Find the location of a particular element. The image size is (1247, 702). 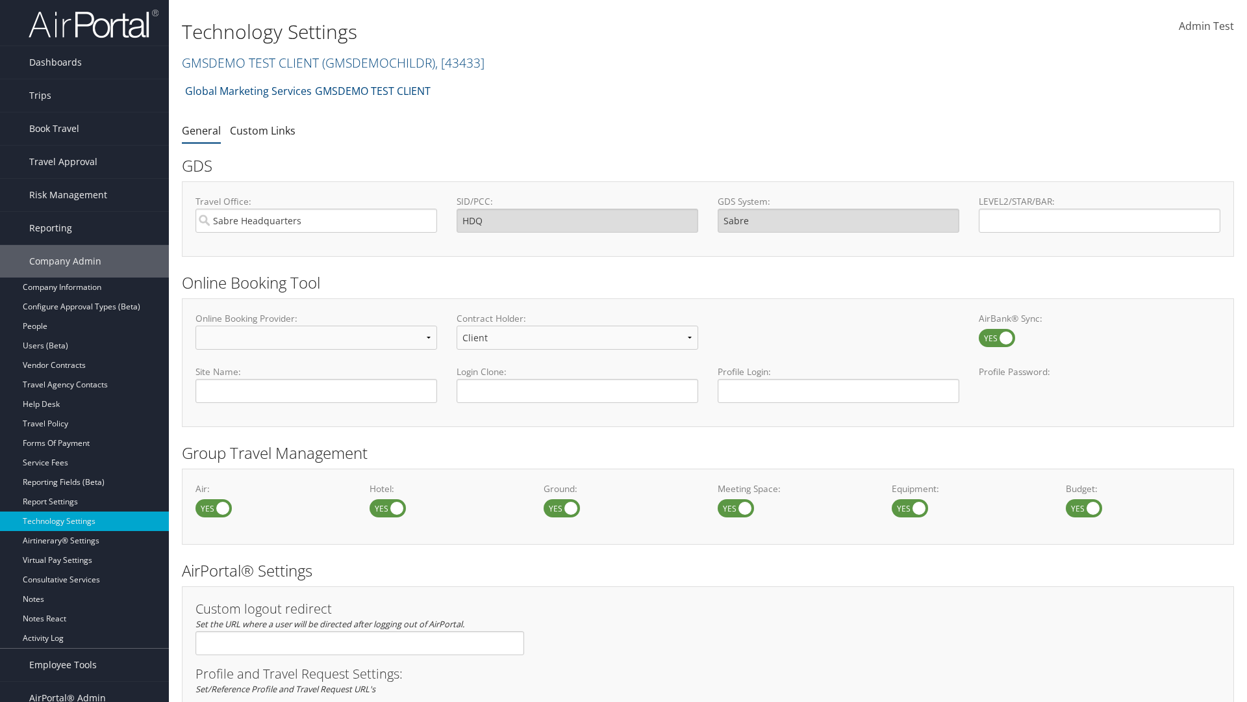

img: airportal-logo.png is located at coordinates (94, 23).